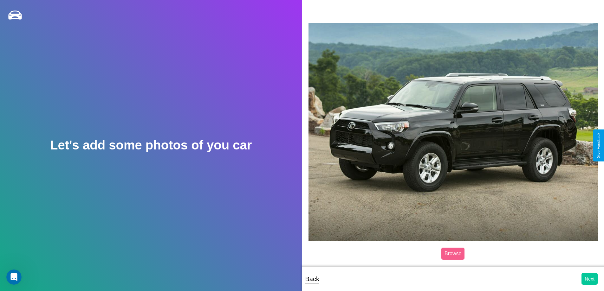 This screenshot has height=291, width=604. What do you see at coordinates (453, 132) in the screenshot?
I see `img: posted` at bounding box center [453, 132].